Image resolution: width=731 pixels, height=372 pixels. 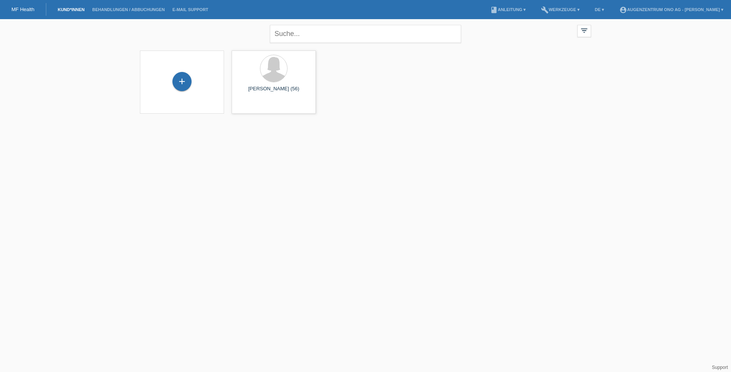 What do you see at coordinates (23, 9) in the screenshot?
I see `a: MF Health` at bounding box center [23, 9].